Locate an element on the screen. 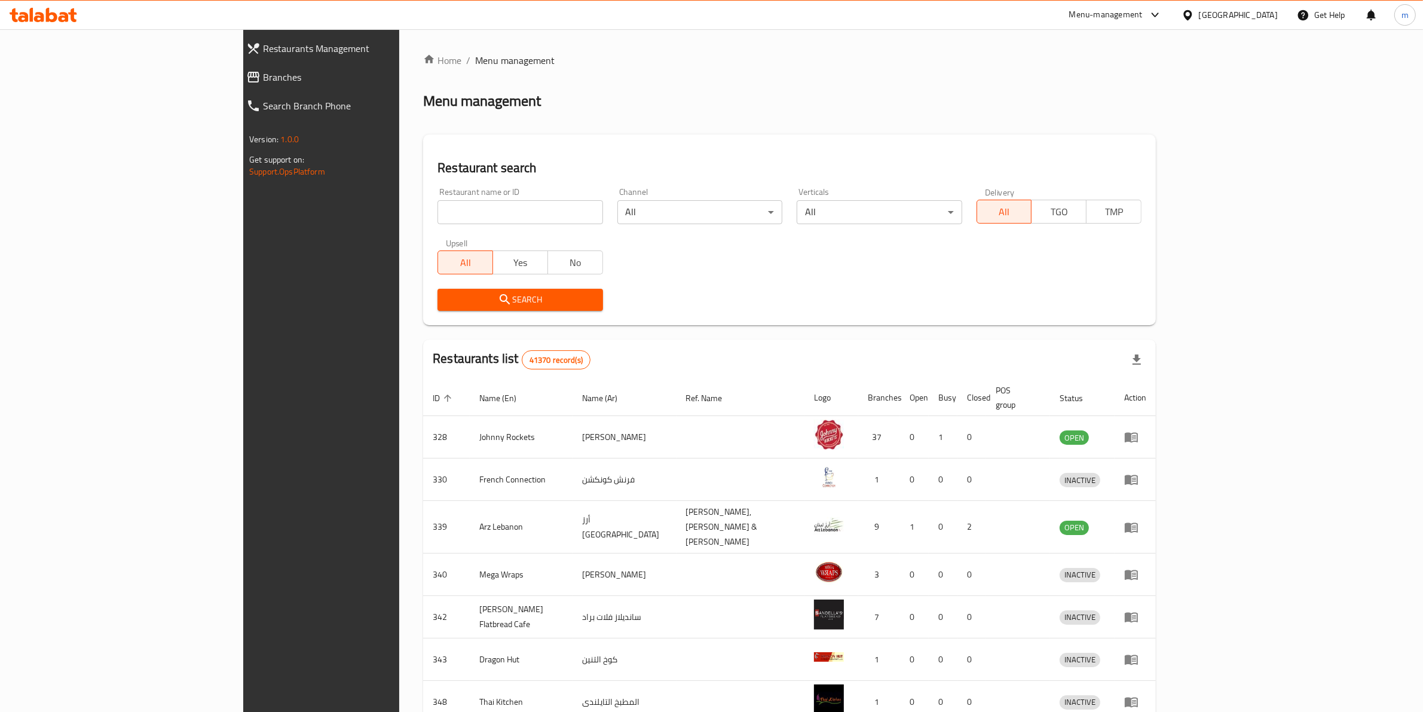  th: Logo is located at coordinates (831, 397).